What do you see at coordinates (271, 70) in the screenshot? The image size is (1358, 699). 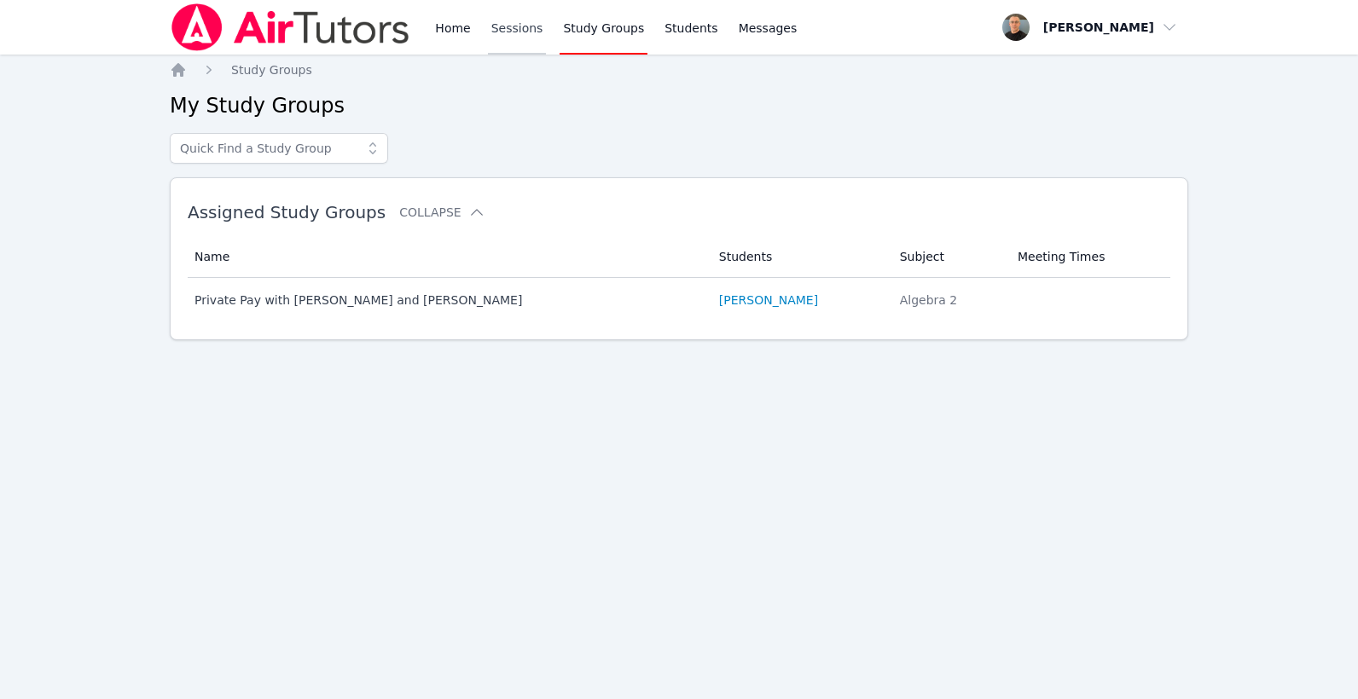 I see `a: Study Groups` at bounding box center [271, 70].